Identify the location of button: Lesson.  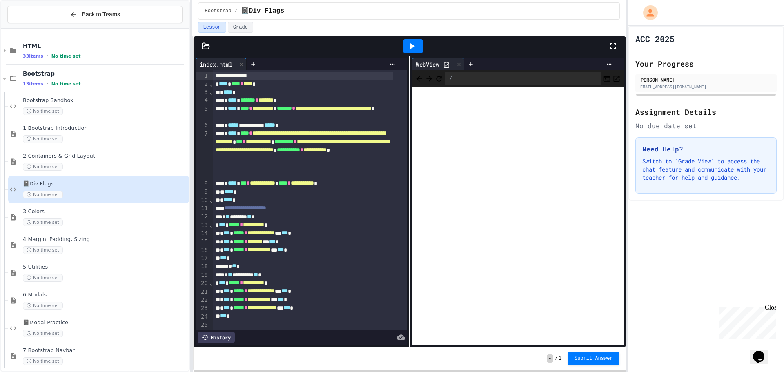
(212, 27).